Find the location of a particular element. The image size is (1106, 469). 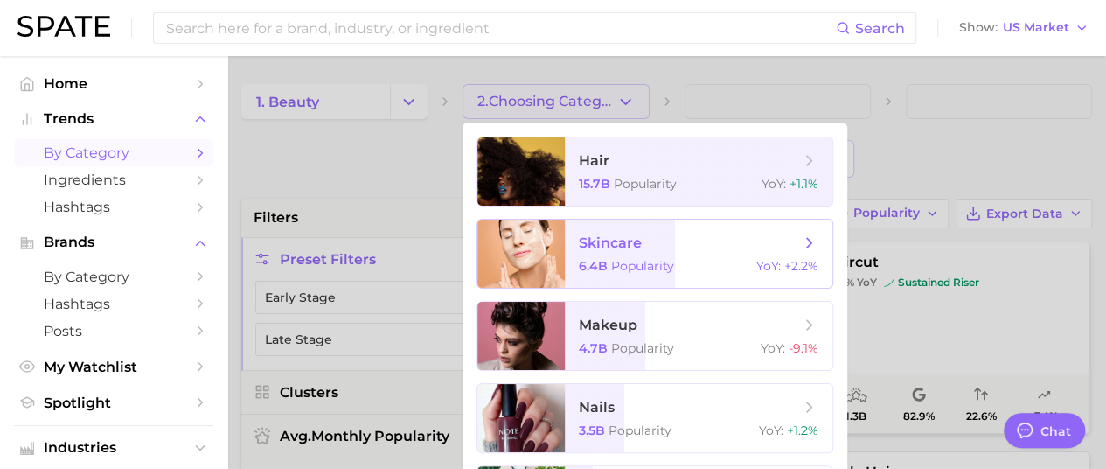

span: 6.4b is located at coordinates (593, 266).